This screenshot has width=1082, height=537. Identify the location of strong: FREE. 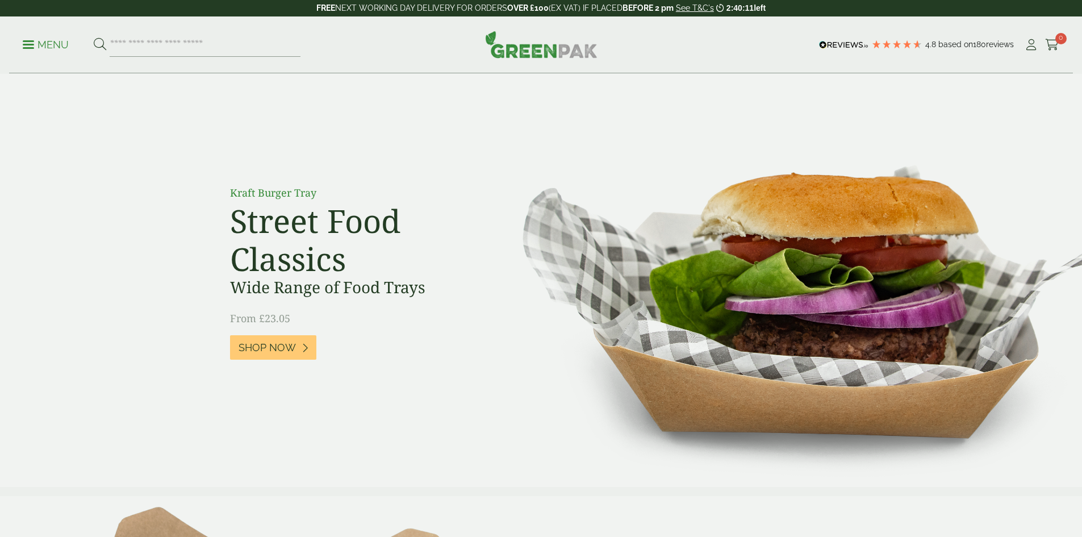
(326, 8).